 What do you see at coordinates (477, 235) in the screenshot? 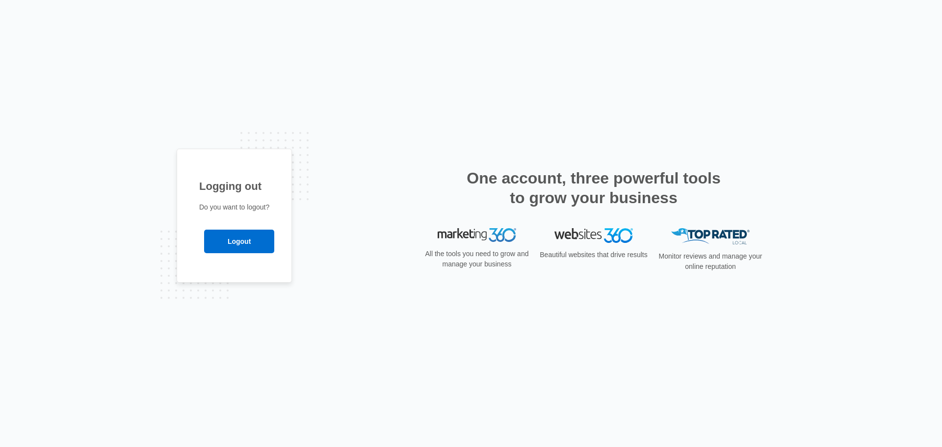
I see `img: Marketing 360` at bounding box center [477, 235].